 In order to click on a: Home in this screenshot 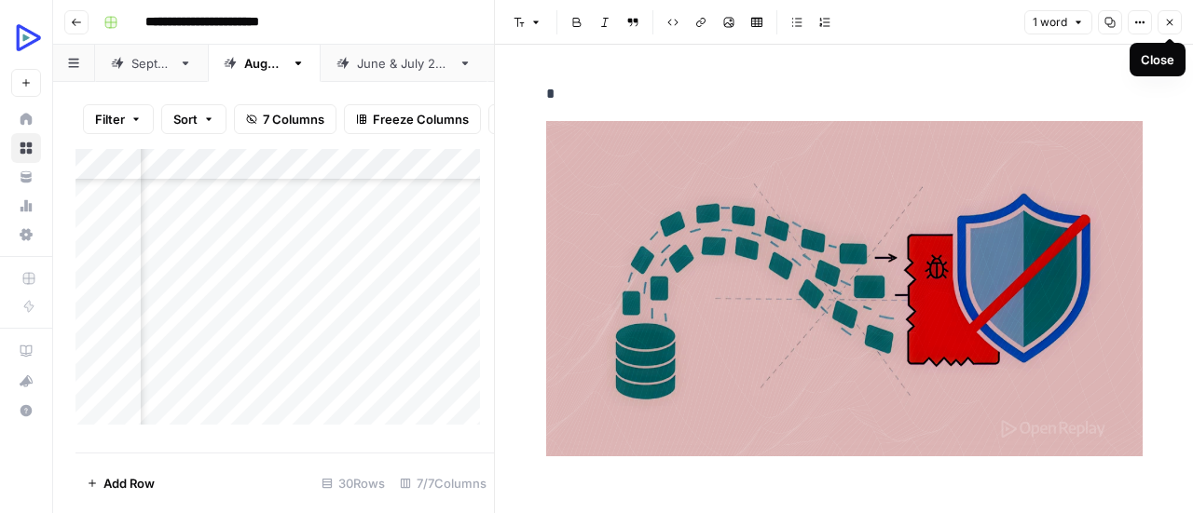, I will do `click(26, 119)`.